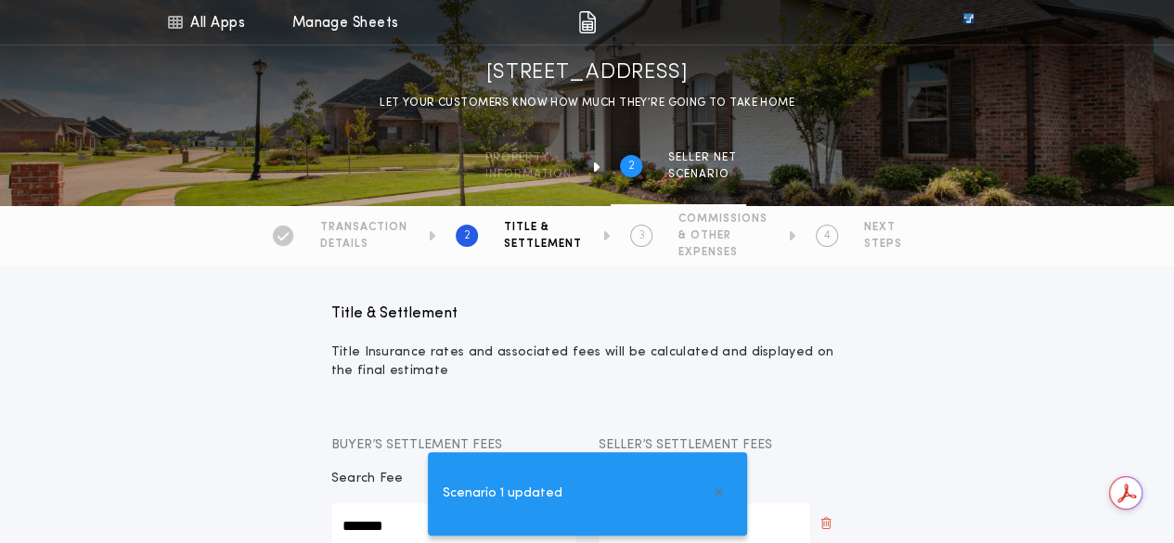  I want to click on span: DETAILS, so click(364, 244).